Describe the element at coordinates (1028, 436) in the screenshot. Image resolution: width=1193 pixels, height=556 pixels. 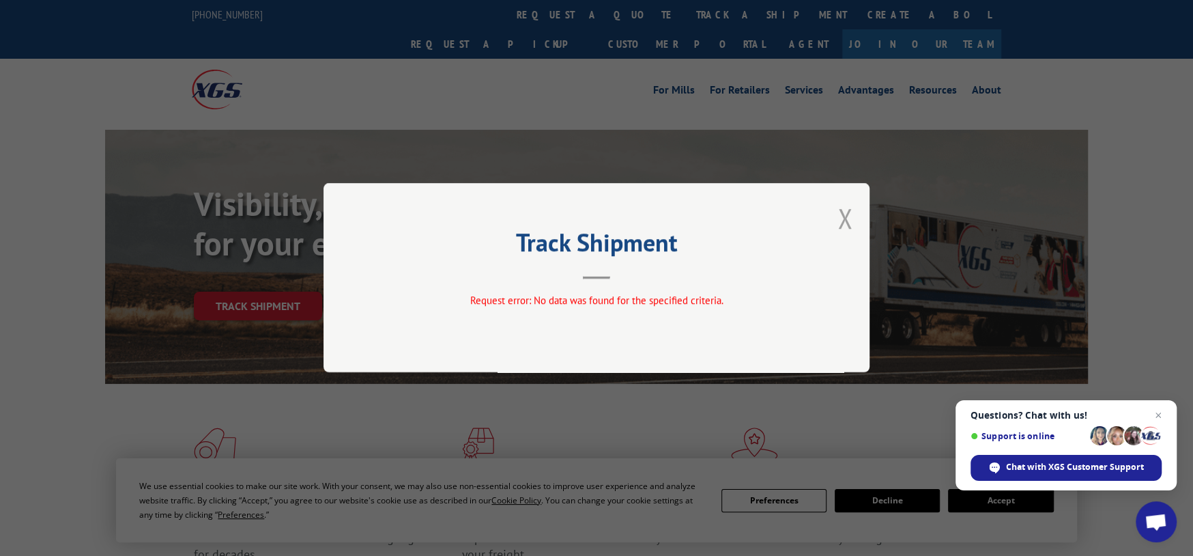
I see `span: Support is online` at that location.